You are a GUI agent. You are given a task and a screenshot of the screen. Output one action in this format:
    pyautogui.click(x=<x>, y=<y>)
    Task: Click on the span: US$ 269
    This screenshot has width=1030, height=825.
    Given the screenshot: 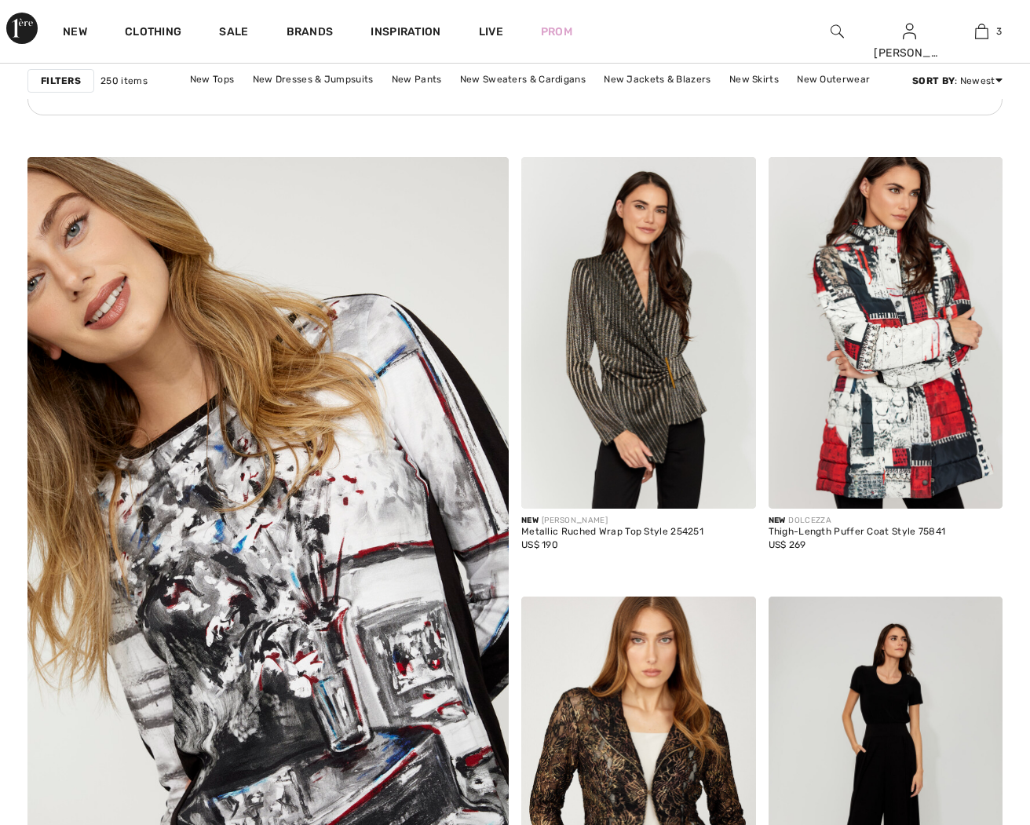 What is the action you would take?
    pyautogui.click(x=788, y=545)
    